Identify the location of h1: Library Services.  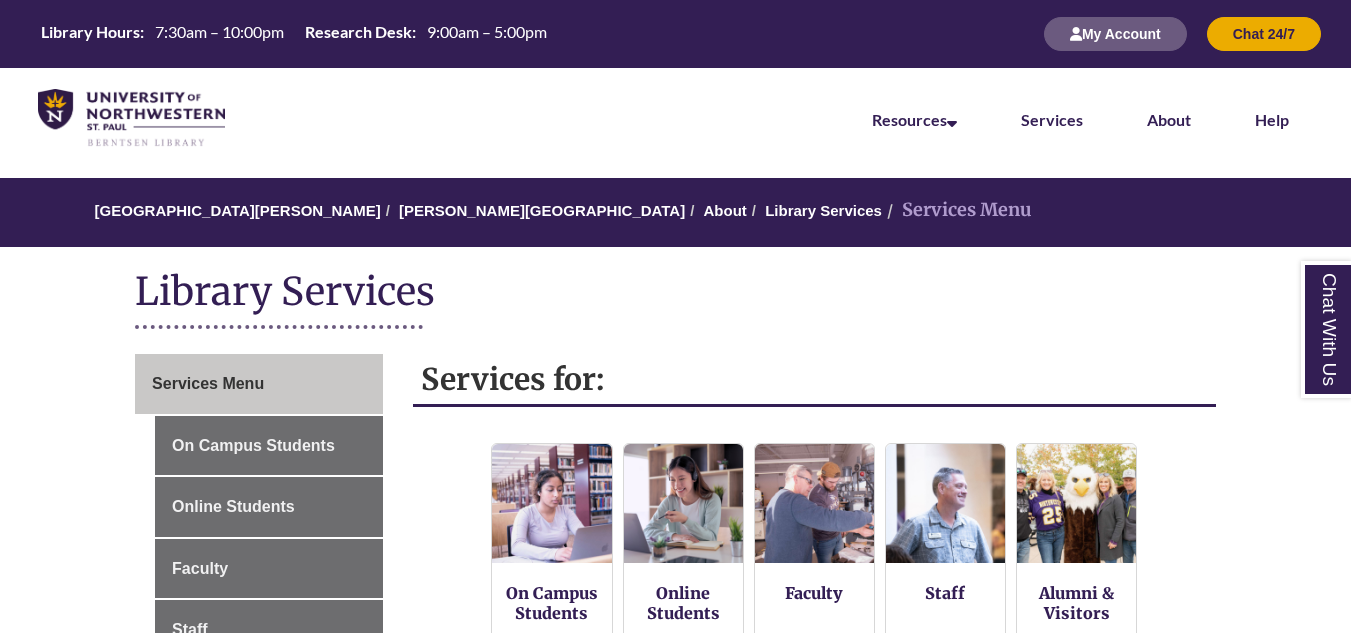
(675, 293).